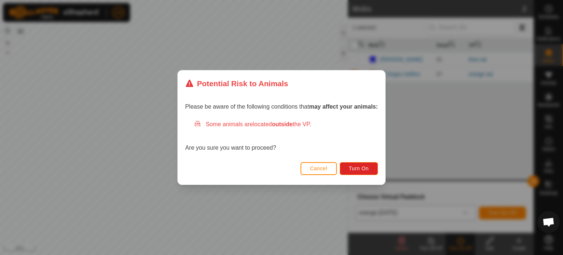 The image size is (563, 255). What do you see at coordinates (281, 106) in the screenshot?
I see `span: Please be aware of the following conditions that` at bounding box center [281, 106].